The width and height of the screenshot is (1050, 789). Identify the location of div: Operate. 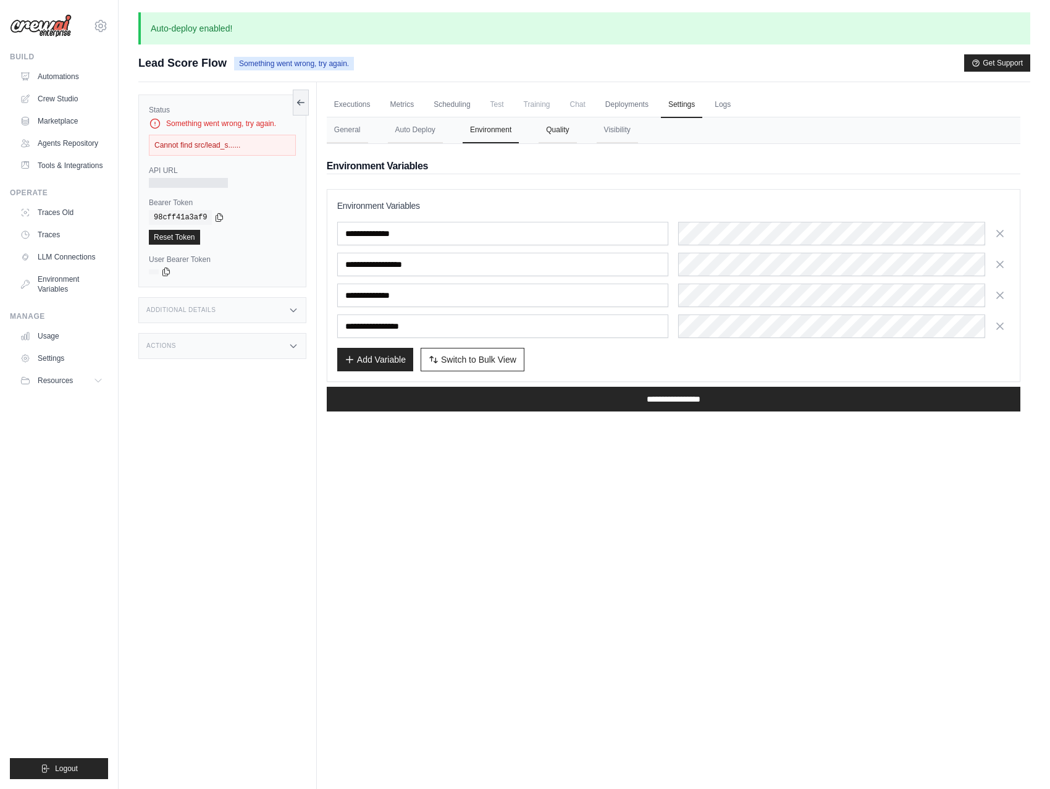
(59, 193).